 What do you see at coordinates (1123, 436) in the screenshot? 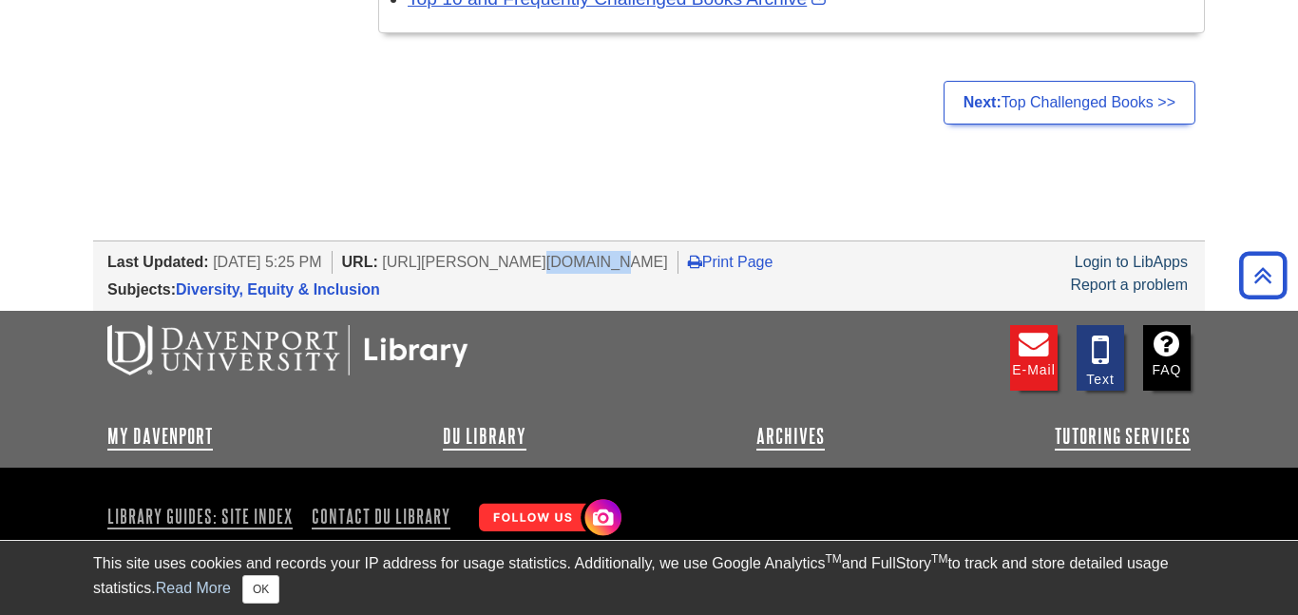
I see `a: Tutoring Services` at bounding box center [1123, 436].